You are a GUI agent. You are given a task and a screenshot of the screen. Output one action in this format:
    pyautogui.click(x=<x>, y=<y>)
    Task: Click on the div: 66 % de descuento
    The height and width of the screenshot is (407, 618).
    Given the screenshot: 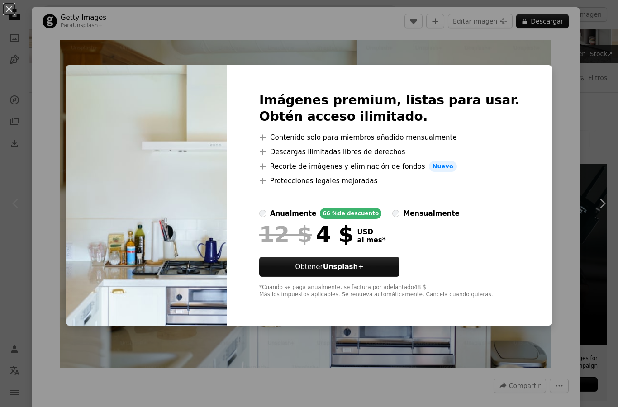 What is the action you would take?
    pyautogui.click(x=351, y=214)
    